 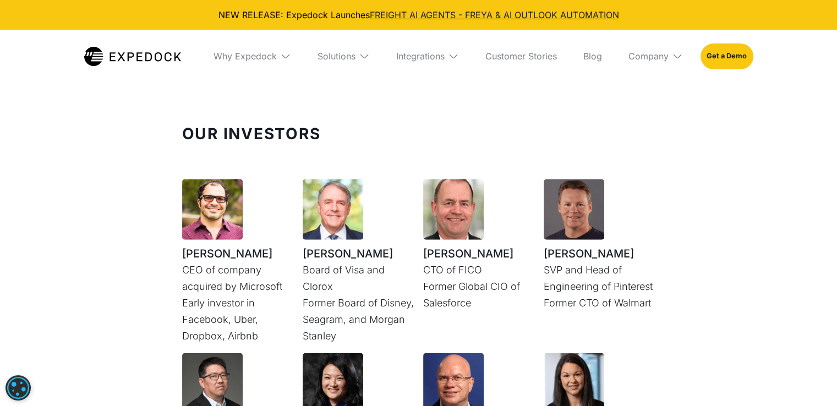 What do you see at coordinates (810, 380) in the screenshot?
I see `div: Chat Widget` at bounding box center [810, 380].